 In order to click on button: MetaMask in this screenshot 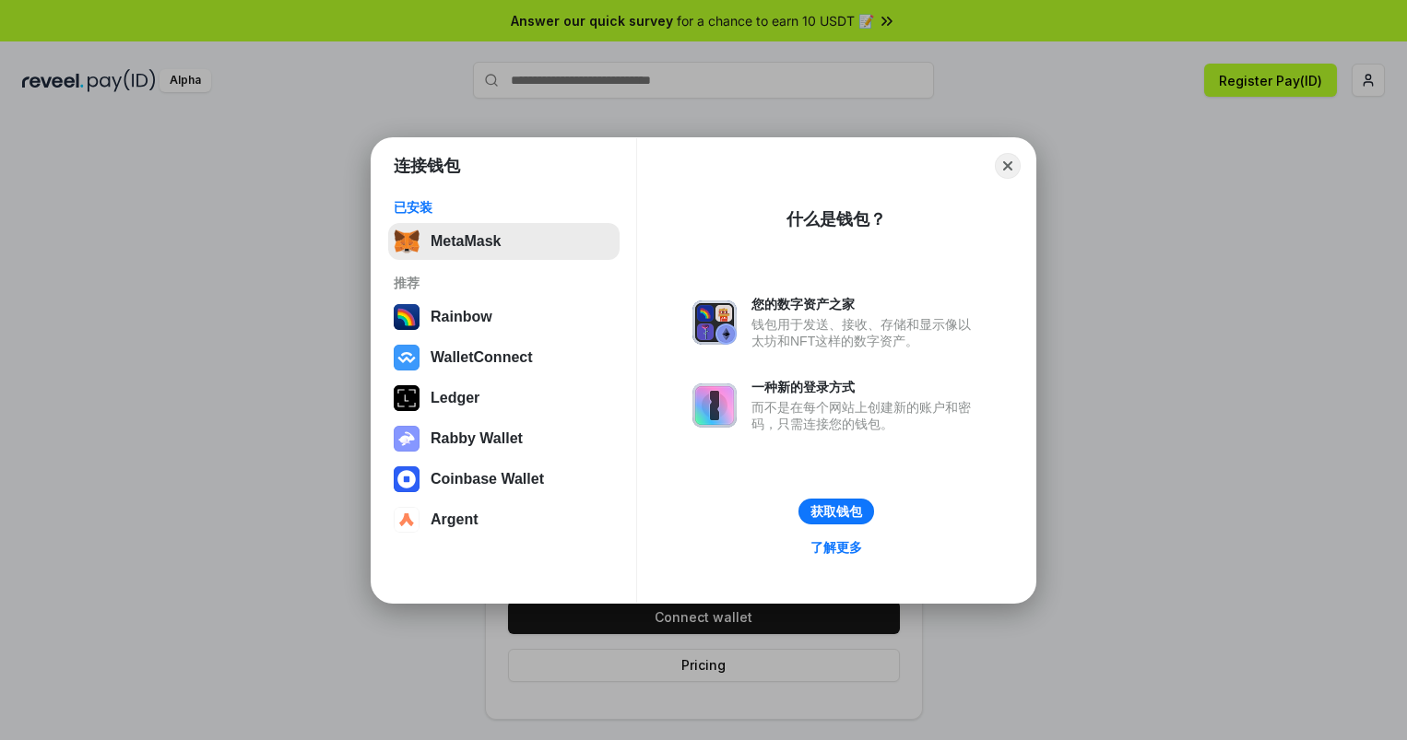, I will do `click(503, 242)`.